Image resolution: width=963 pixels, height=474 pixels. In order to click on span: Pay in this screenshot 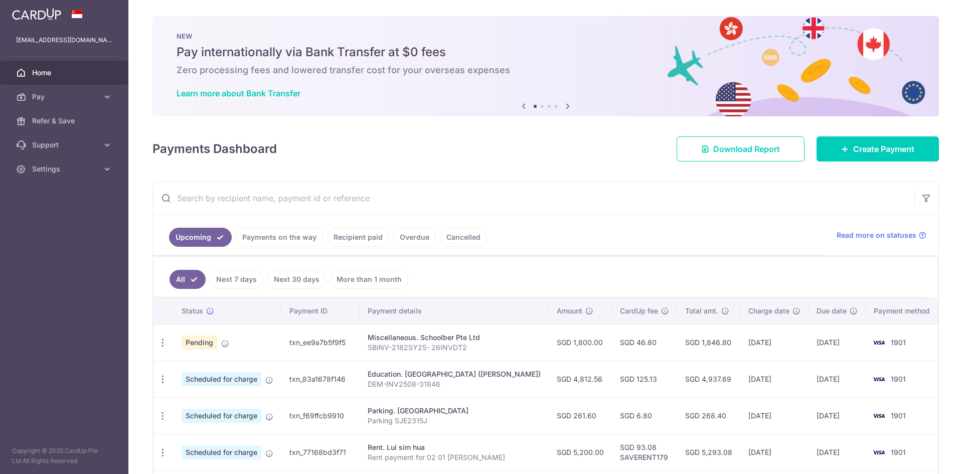, I will do `click(65, 97)`.